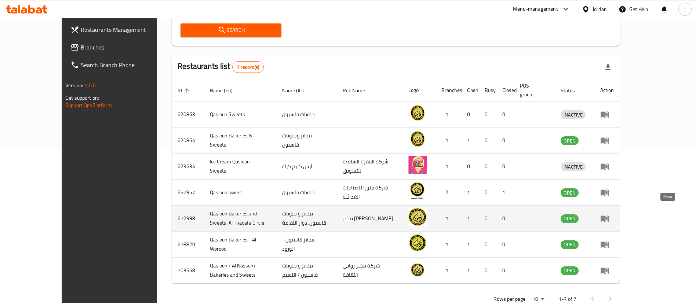  I want to click on span: J, so click(685, 9).